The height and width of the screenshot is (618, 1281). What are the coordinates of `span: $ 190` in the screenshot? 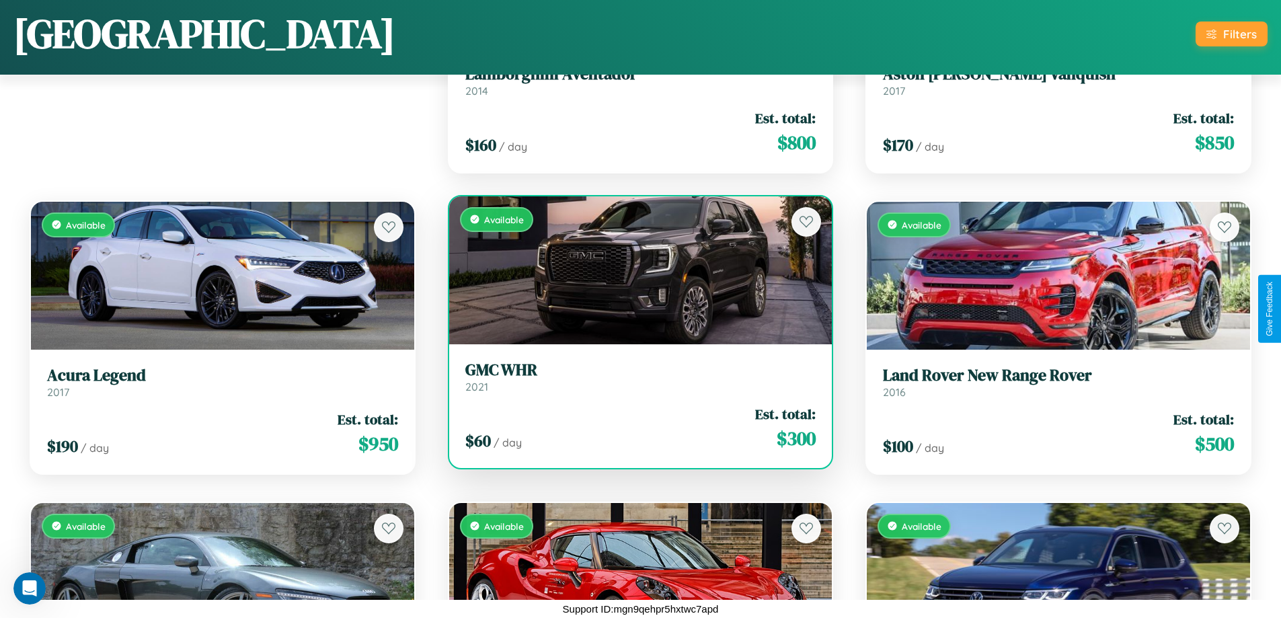 It's located at (63, 446).